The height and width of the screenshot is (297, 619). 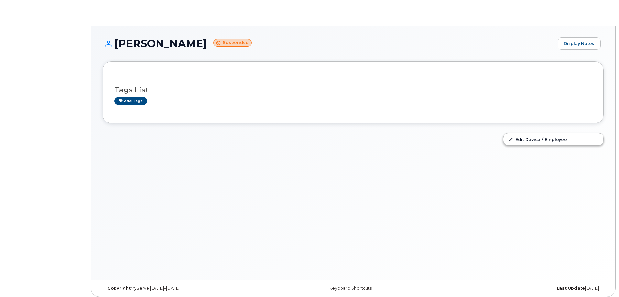 I want to click on small: Suspended, so click(x=233, y=43).